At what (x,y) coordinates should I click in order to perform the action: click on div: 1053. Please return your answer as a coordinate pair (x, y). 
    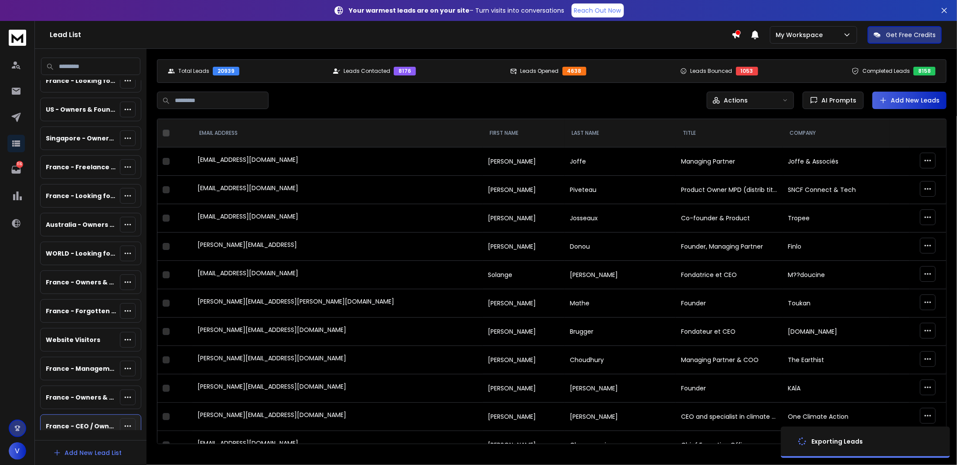
    Looking at the image, I should click on (747, 71).